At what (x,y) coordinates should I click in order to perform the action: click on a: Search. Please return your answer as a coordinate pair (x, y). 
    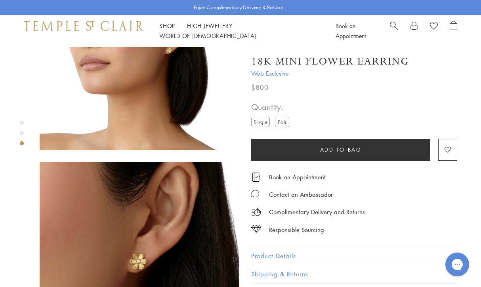
    Looking at the image, I should click on (394, 31).